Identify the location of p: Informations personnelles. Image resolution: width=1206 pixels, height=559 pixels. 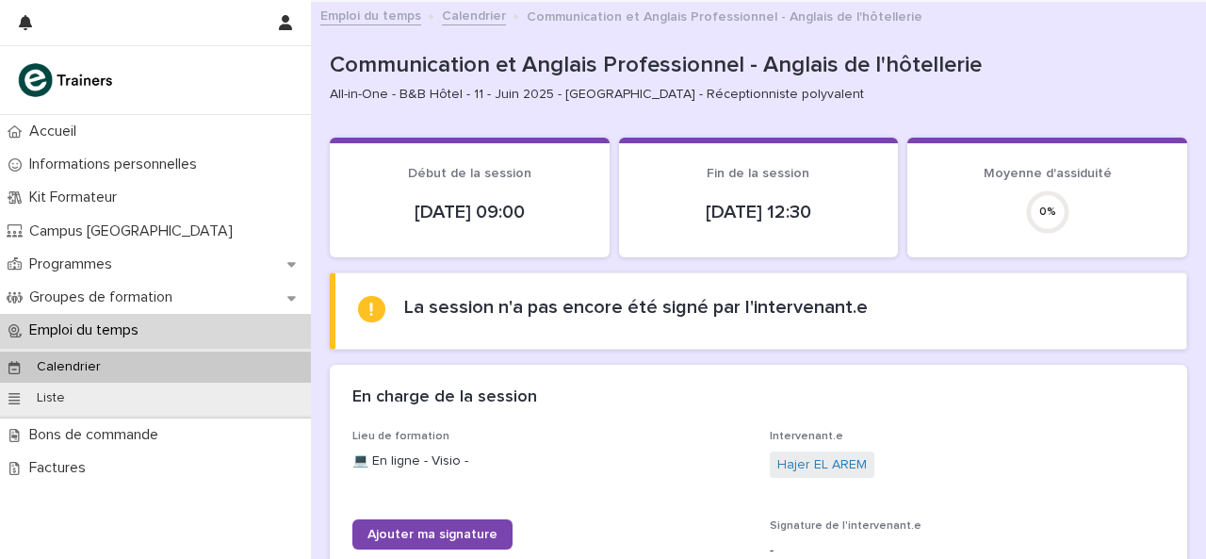
(117, 164).